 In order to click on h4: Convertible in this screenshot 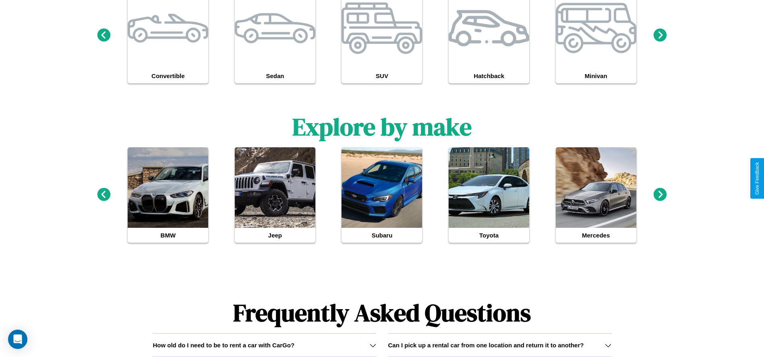, I will do `click(168, 76)`.